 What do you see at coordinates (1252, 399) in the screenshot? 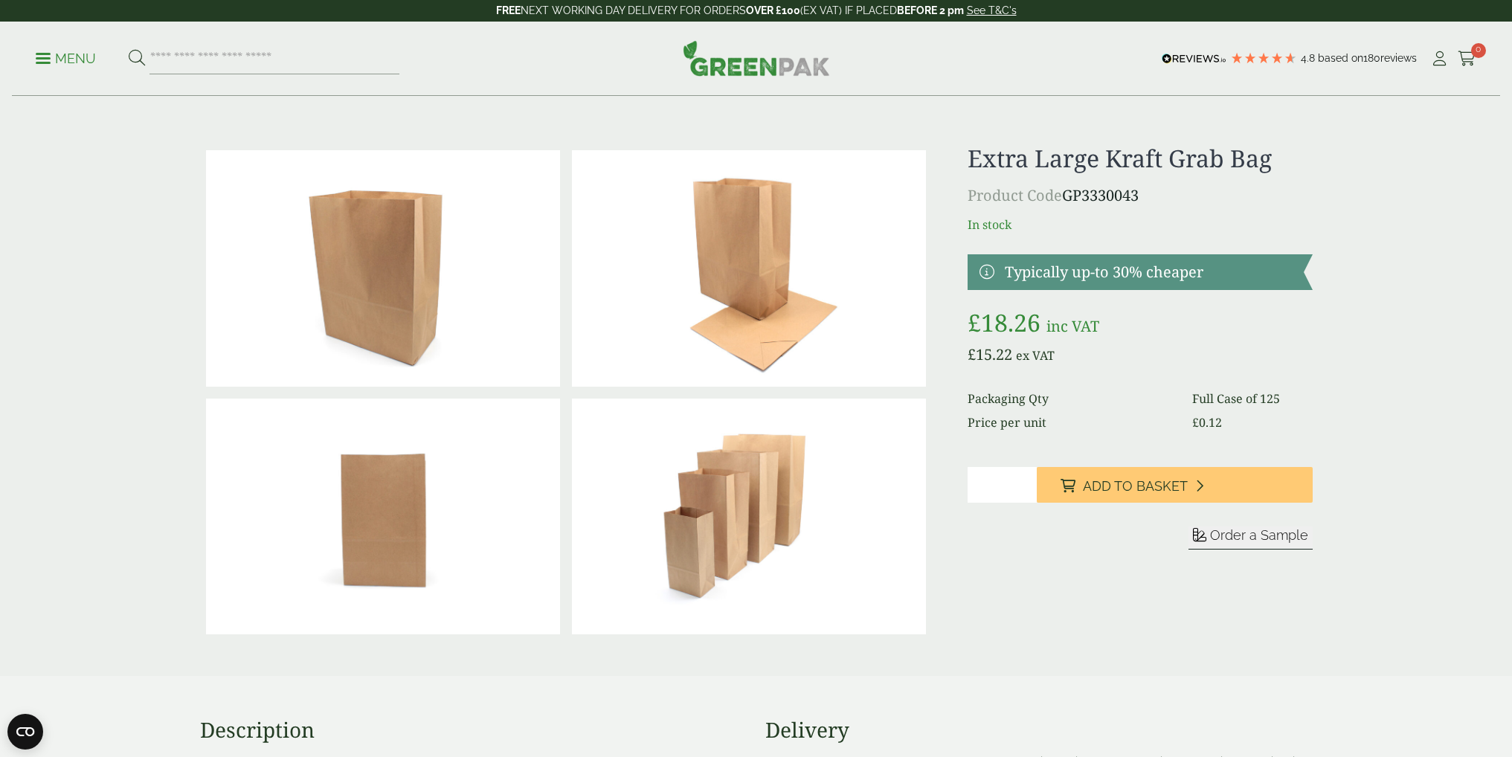
I see `dd: Full Case of 125` at bounding box center [1252, 399].